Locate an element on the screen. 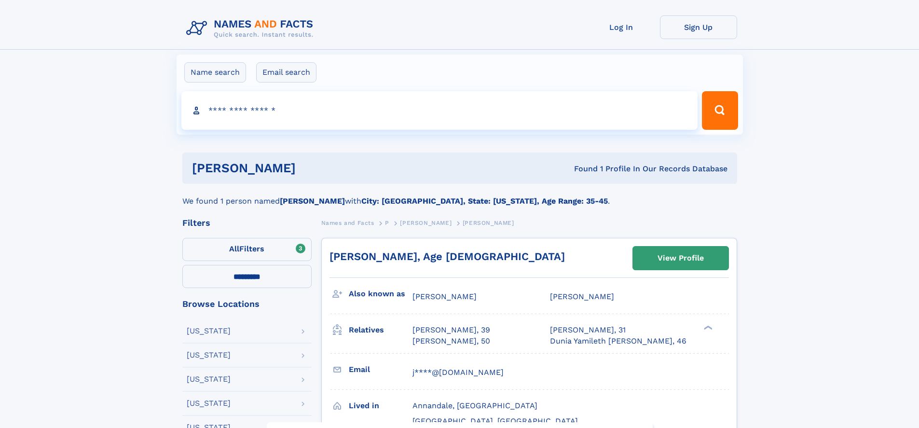 The width and height of the screenshot is (919, 428). div: View Profile is located at coordinates (681, 258).